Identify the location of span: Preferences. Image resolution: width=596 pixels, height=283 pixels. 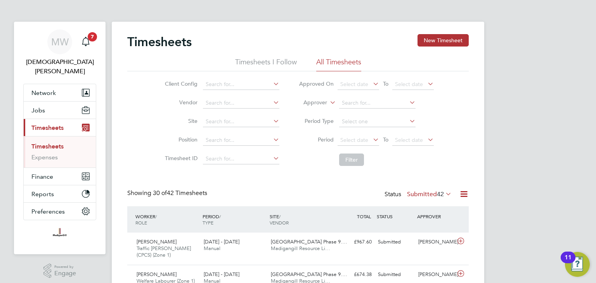
(48, 212).